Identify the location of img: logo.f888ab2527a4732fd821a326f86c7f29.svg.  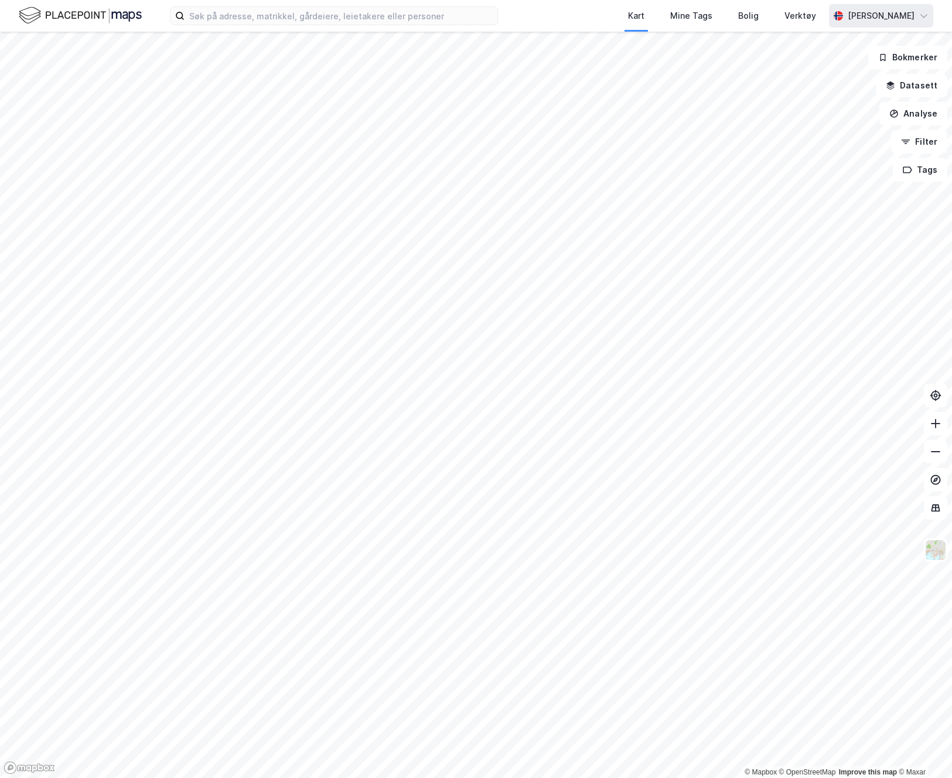
(80, 15).